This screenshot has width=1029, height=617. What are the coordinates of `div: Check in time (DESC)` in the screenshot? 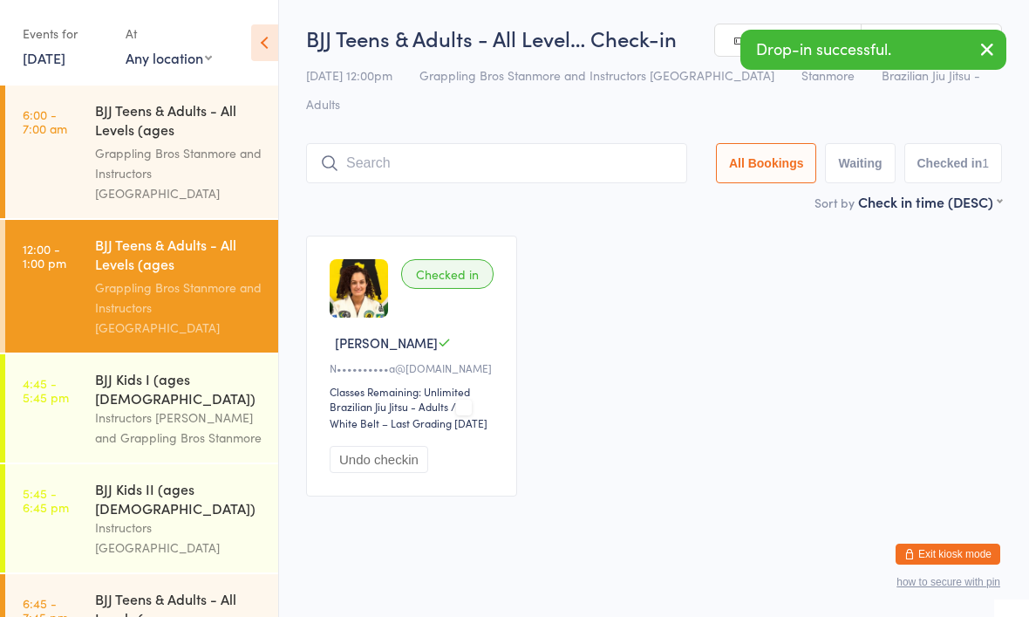 It's located at (930, 201).